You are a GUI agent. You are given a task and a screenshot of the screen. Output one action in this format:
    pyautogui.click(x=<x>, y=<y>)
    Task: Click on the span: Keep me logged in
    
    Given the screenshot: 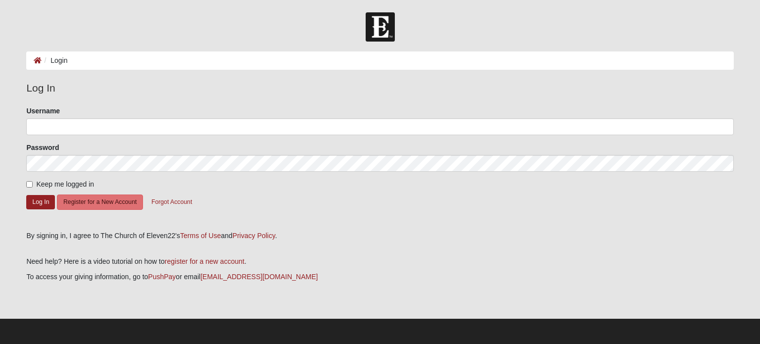 What is the action you would take?
    pyautogui.click(x=65, y=184)
    